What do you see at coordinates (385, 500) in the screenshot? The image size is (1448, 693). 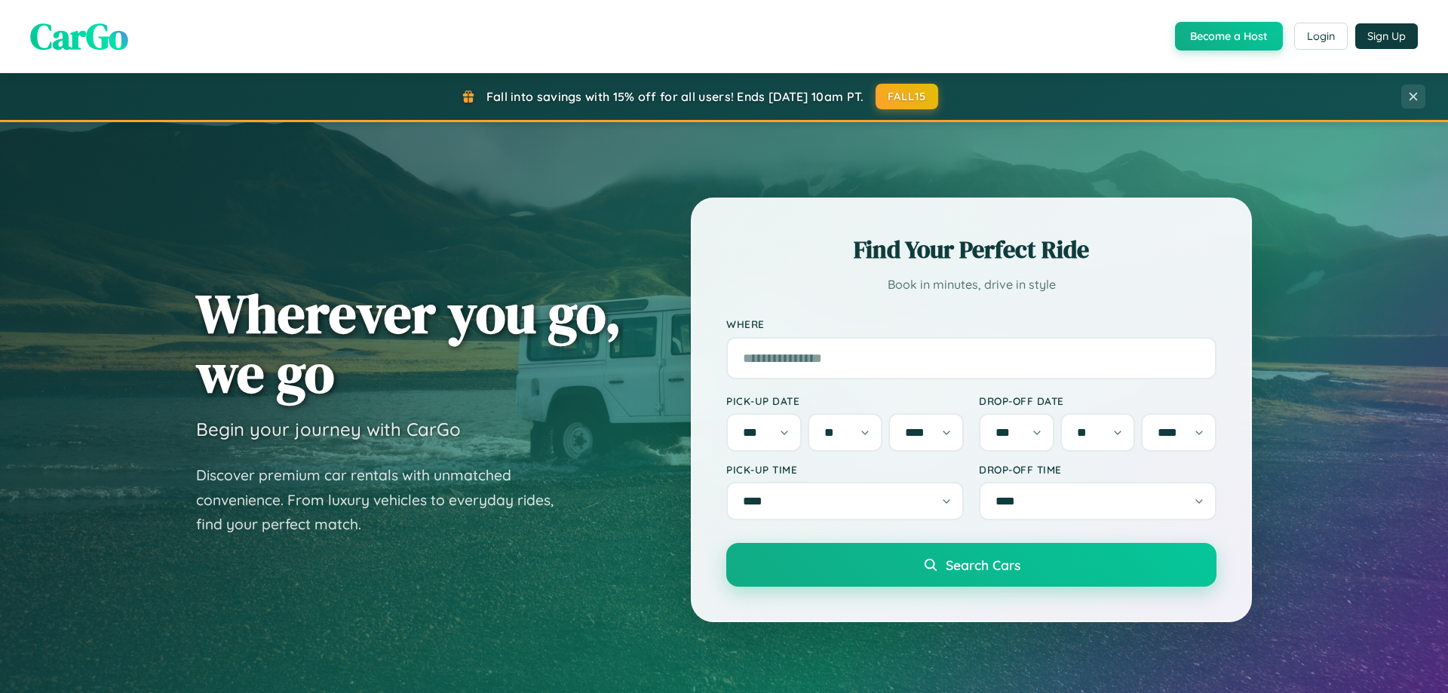 I see `p: Discover premium car rentals with unmatched convenience. From luxury vehicles to everyday rides, ...` at bounding box center [385, 500].